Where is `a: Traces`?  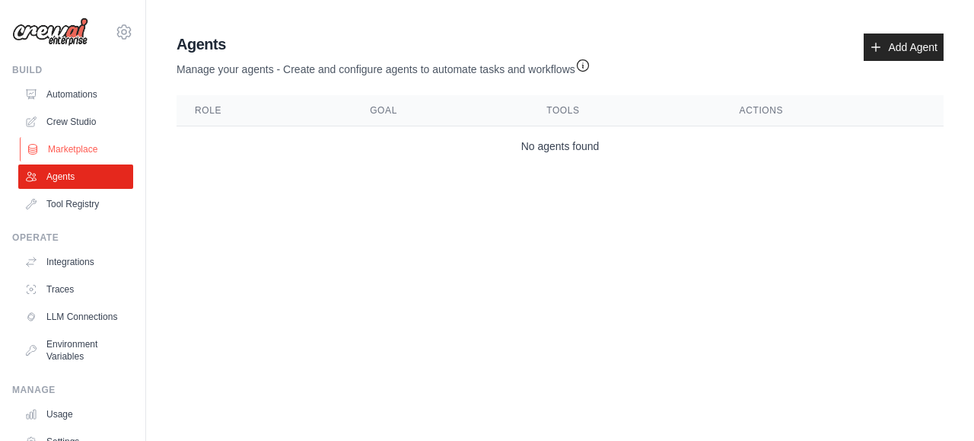 a: Traces is located at coordinates (75, 289).